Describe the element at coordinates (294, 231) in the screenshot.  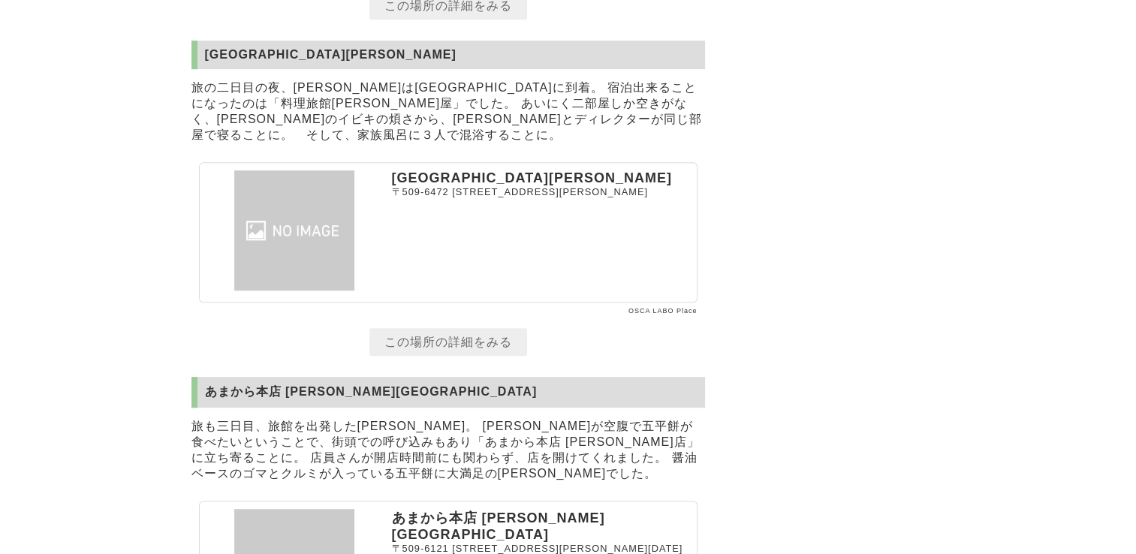
I see `img: 白狐温泉 料理旅館今井屋` at that location.